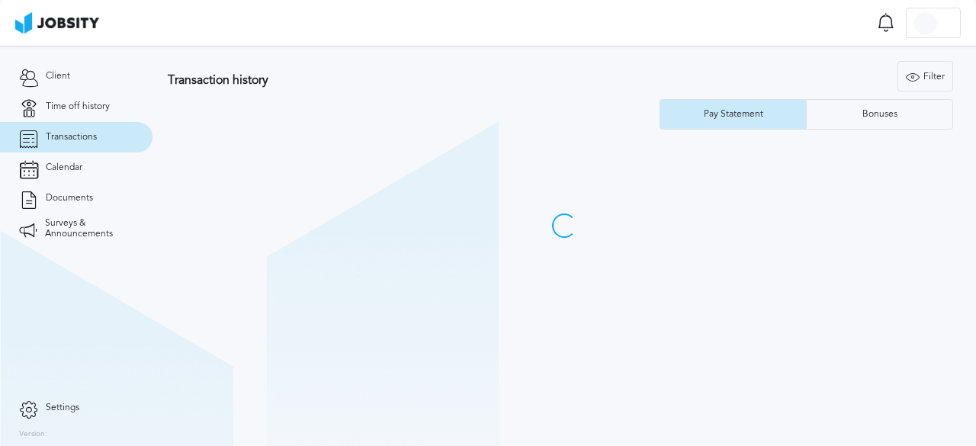 This screenshot has height=446, width=976. Describe the element at coordinates (69, 198) in the screenshot. I see `span: Documents` at that location.